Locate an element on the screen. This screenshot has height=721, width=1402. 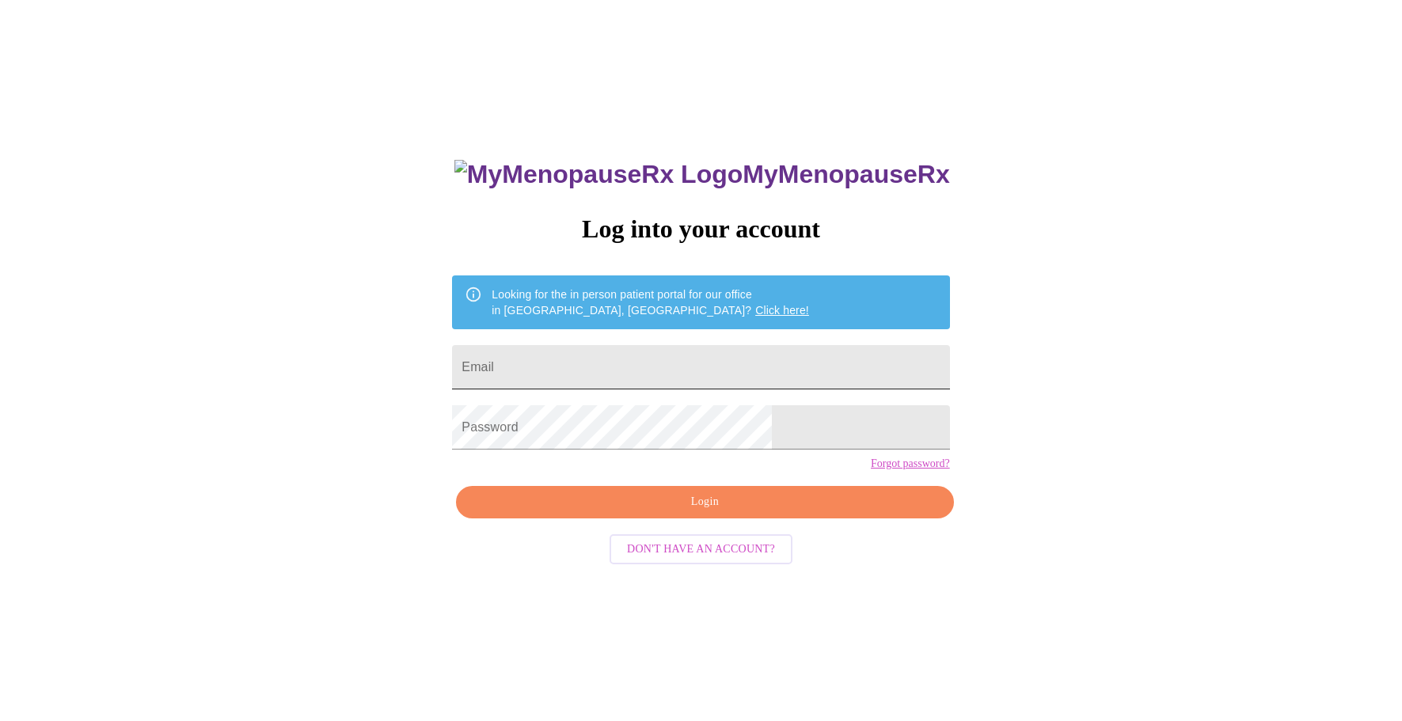
a: Click here! is located at coordinates (782, 310).